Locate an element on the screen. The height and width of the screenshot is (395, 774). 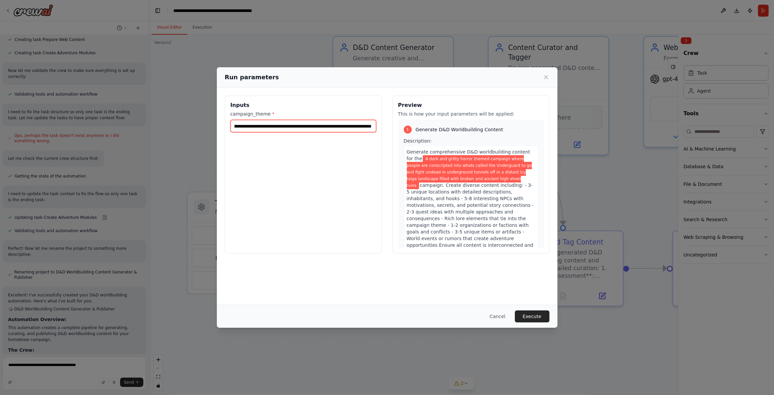
span: campaign. Create diverse content including: - 3-5 unique locations with detailed descriptions, in... is located at coordinates (470, 222).